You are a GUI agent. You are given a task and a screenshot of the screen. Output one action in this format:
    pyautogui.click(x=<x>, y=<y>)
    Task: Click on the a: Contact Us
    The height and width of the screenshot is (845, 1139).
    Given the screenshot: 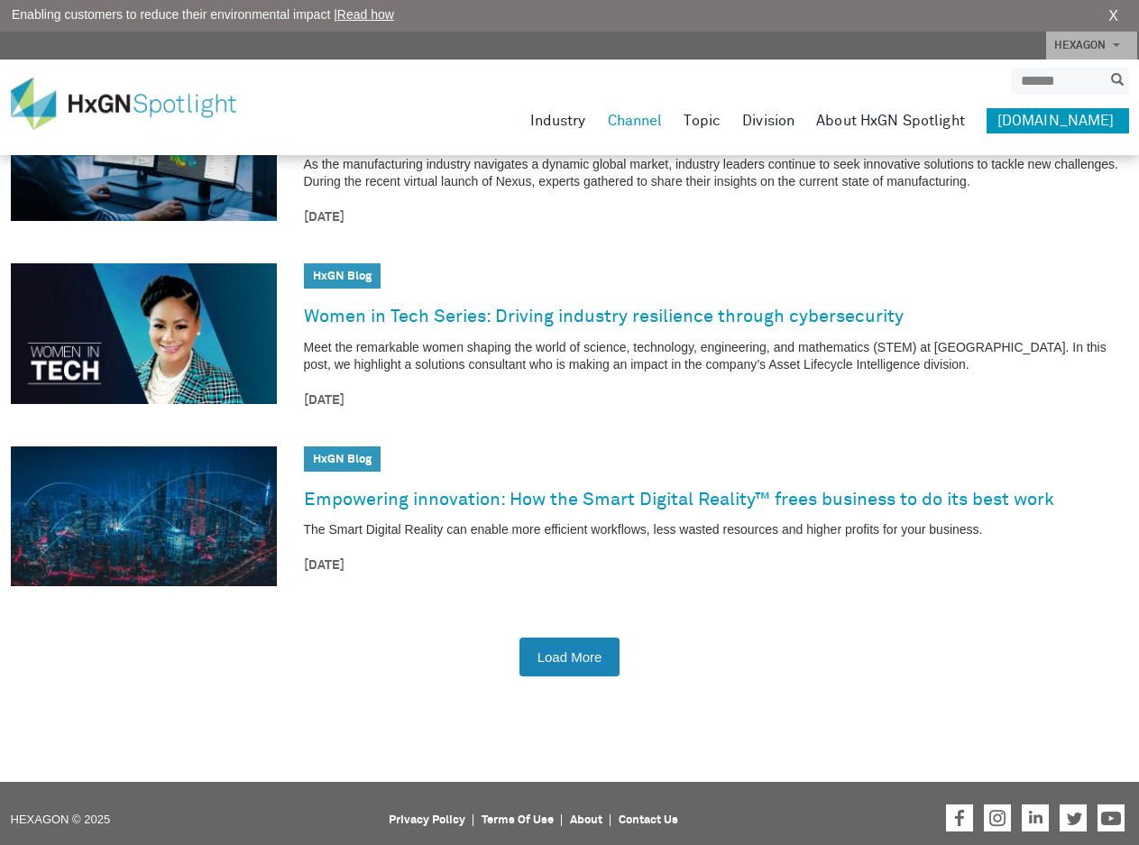 What is the action you would take?
    pyautogui.click(x=648, y=820)
    